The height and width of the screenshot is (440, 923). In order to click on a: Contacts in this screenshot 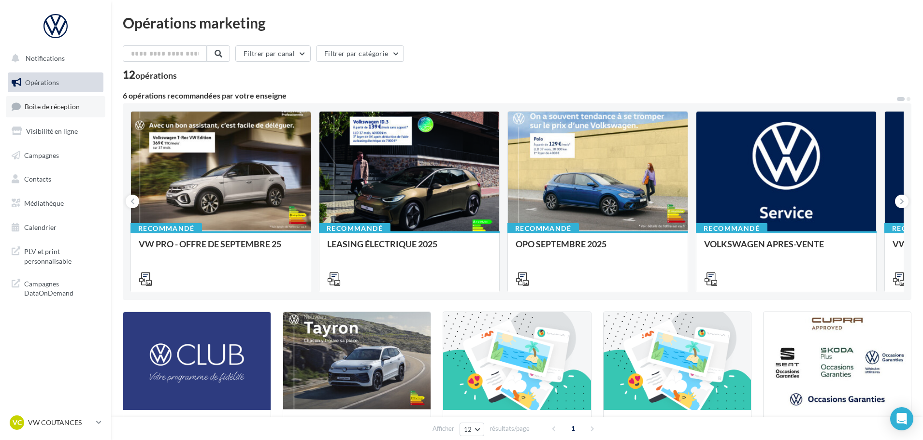, I will do `click(56, 179)`.